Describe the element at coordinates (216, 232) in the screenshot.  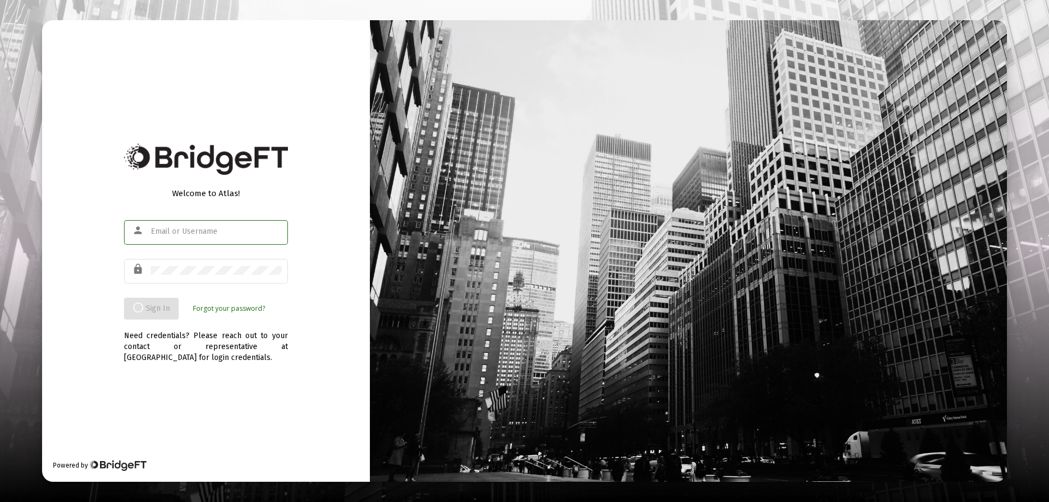
I see `input: Email or Username` at that location.